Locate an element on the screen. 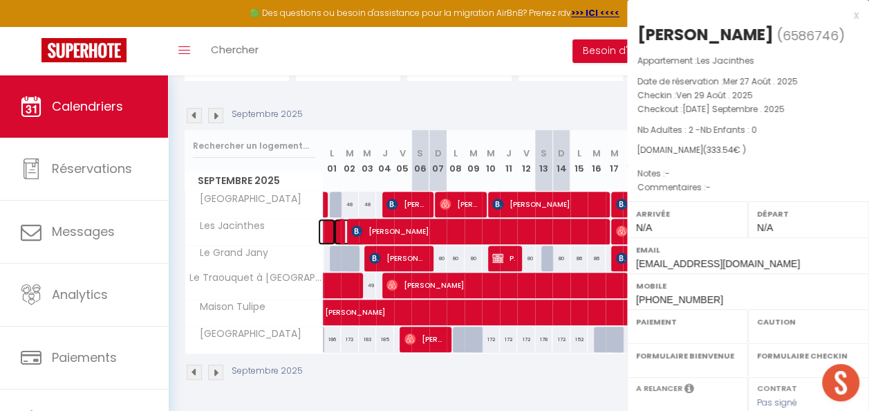 This screenshot has height=411, width=869. label: Caution is located at coordinates (809, 322).